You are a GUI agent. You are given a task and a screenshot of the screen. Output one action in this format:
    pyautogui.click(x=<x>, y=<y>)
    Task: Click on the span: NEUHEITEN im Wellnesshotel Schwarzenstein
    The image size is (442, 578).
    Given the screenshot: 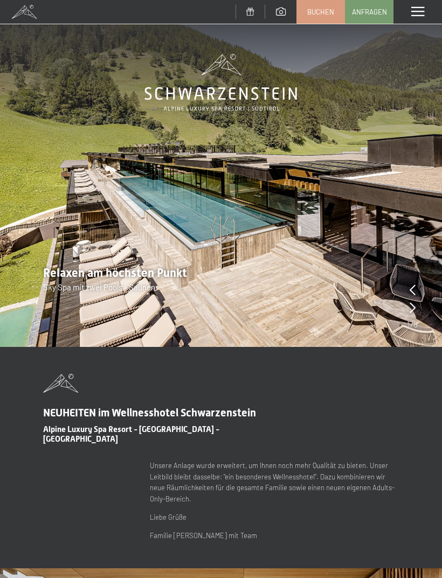 What is the action you would take?
    pyautogui.click(x=149, y=413)
    